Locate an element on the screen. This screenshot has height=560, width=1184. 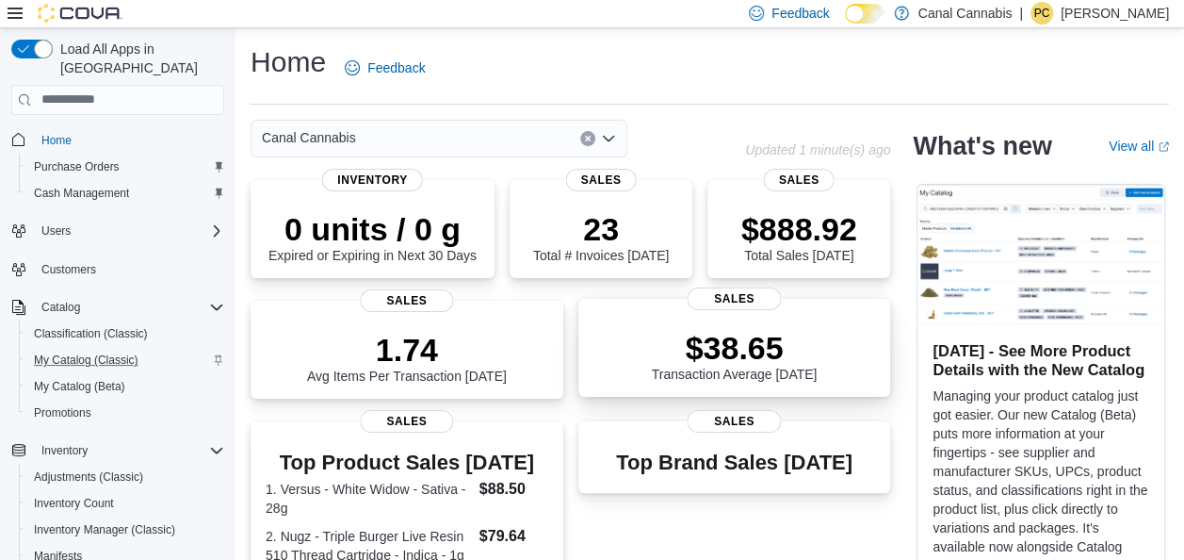
p: 23 is located at coordinates (601, 229).